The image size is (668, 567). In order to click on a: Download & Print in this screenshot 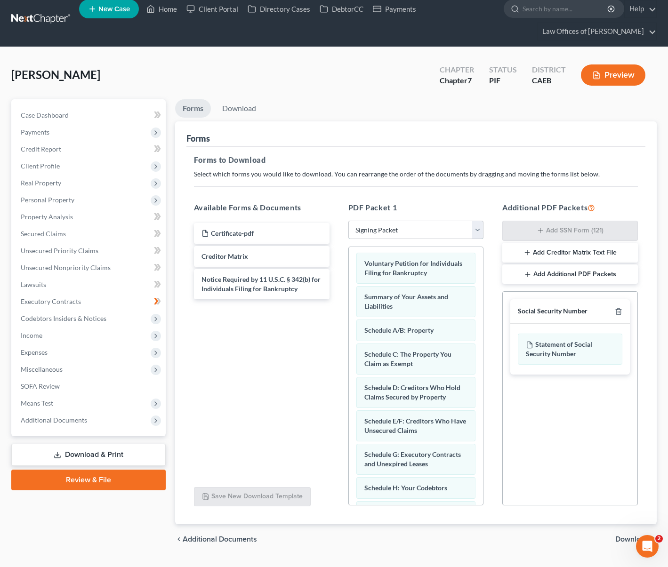, I will do `click(89, 455)`.